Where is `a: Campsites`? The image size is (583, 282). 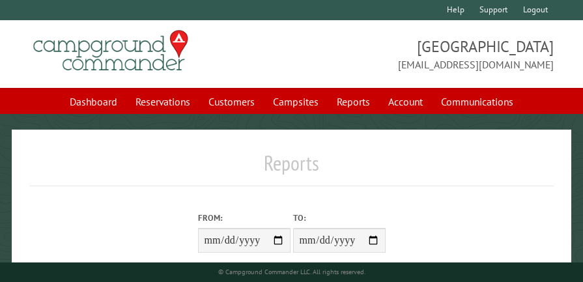
a: Campsites is located at coordinates (296, 102).